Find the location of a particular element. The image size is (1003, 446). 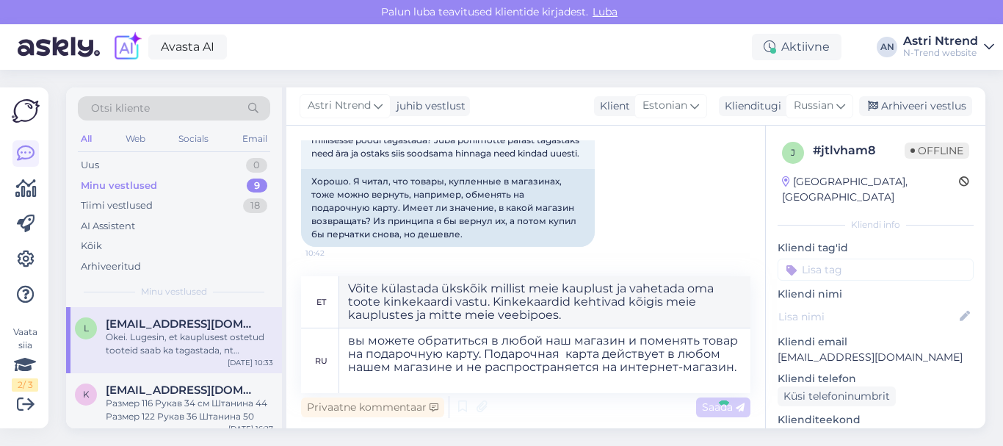

p: Kliendi email is located at coordinates (875, 341).